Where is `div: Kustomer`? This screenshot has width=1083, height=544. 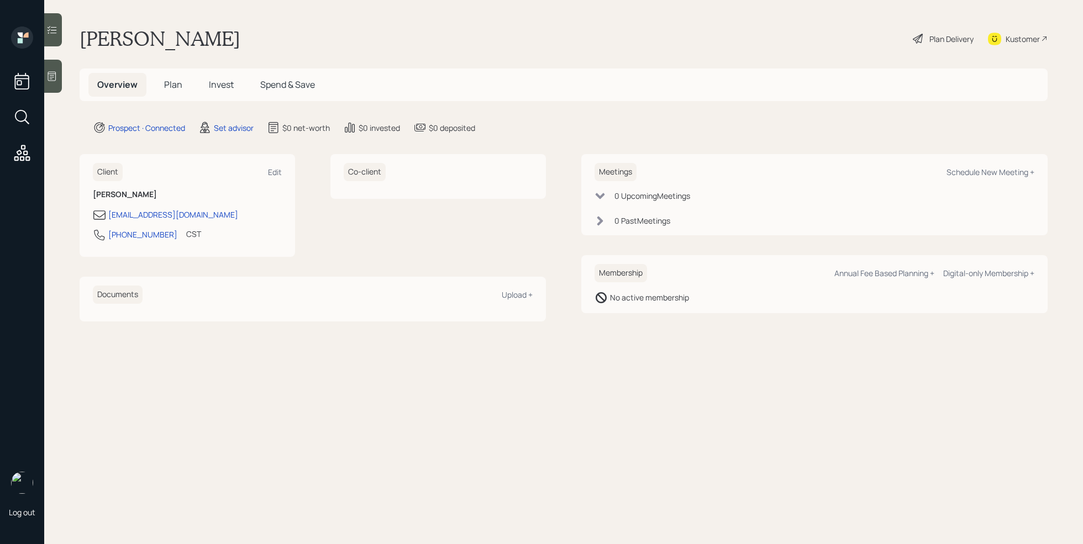
div: Kustomer is located at coordinates (1023, 39).